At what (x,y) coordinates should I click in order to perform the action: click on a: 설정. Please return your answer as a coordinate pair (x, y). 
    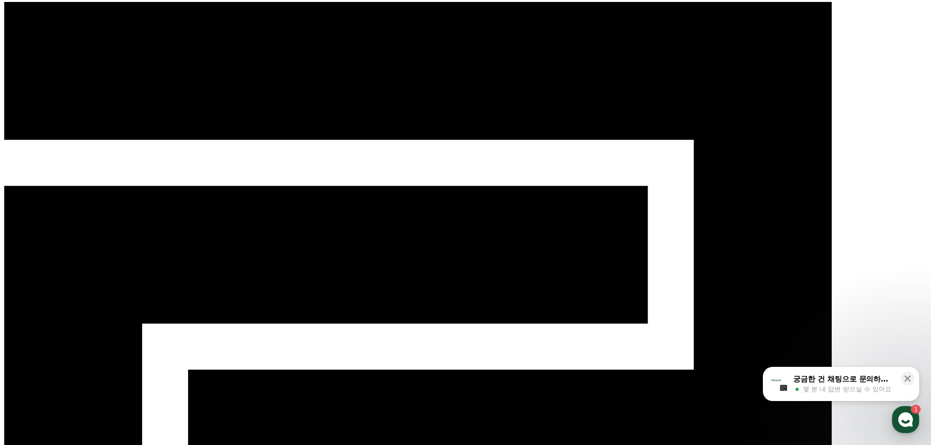
    Looking at the image, I should click on (157, 322).